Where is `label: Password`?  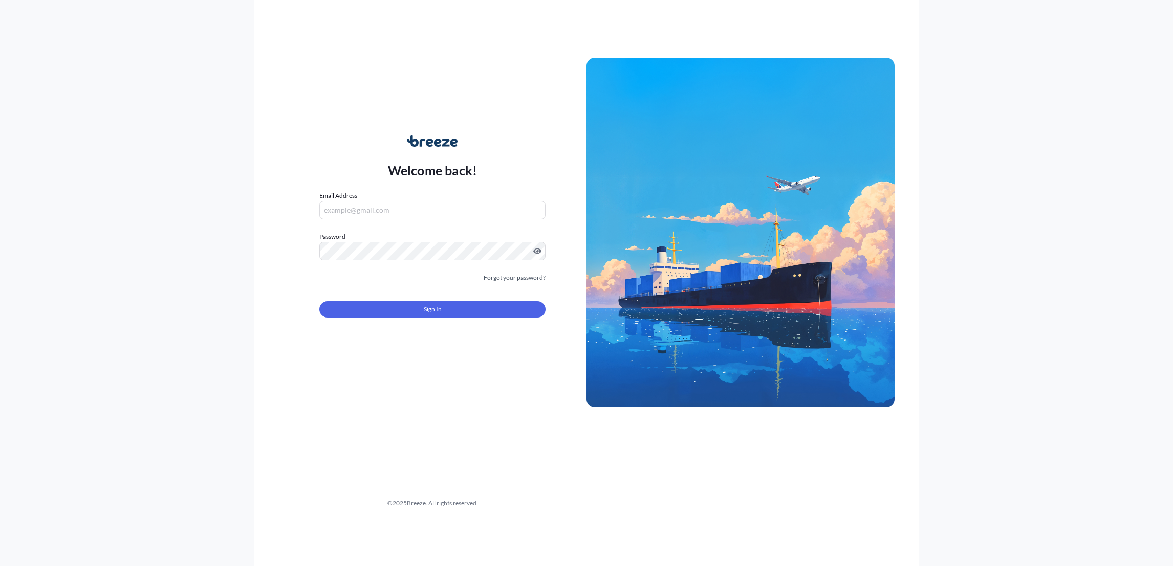
label: Password is located at coordinates (432, 237).